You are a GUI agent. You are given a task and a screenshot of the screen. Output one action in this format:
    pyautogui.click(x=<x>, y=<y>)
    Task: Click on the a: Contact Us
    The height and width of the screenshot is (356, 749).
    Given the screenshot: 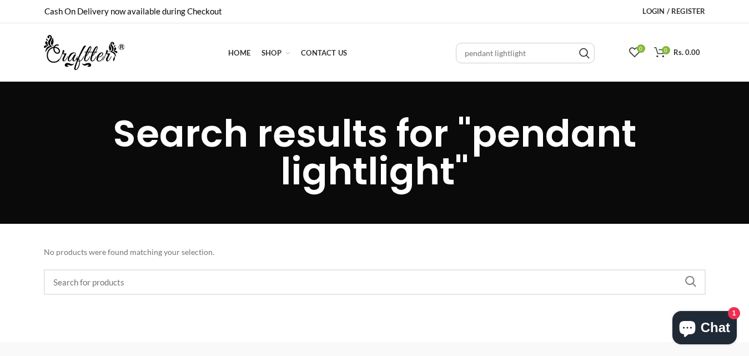 What is the action you would take?
    pyautogui.click(x=323, y=53)
    